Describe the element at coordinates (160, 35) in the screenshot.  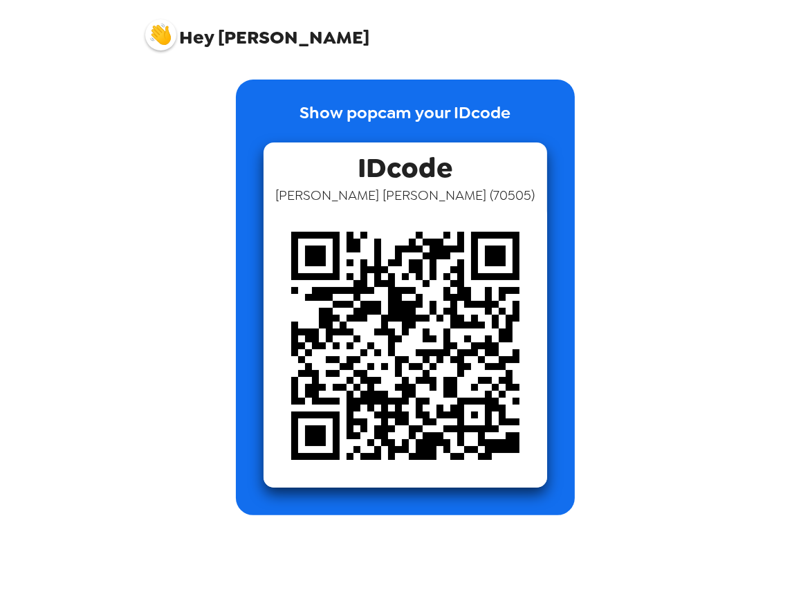
I see `img: profile pic` at that location.